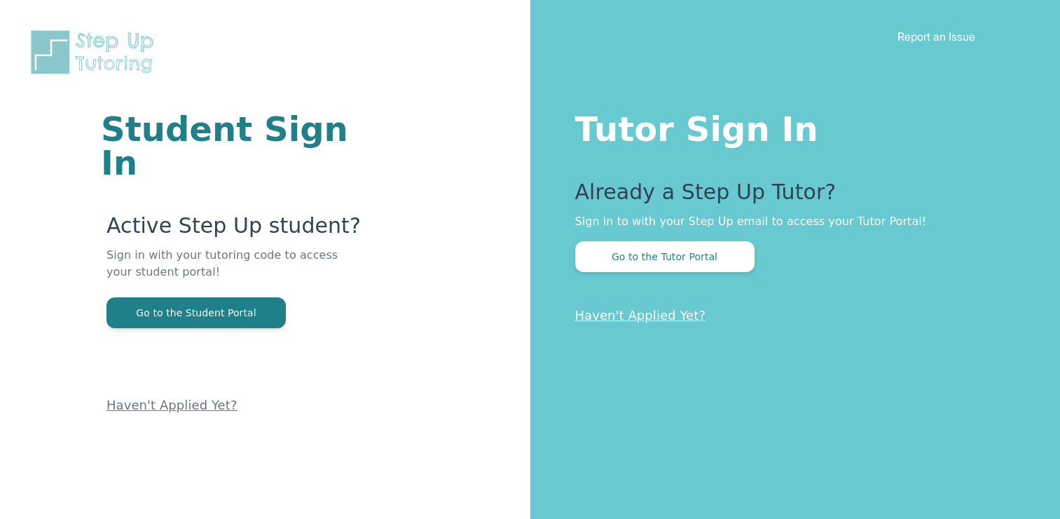  What do you see at coordinates (936, 36) in the screenshot?
I see `a: Report an Issue` at bounding box center [936, 36].